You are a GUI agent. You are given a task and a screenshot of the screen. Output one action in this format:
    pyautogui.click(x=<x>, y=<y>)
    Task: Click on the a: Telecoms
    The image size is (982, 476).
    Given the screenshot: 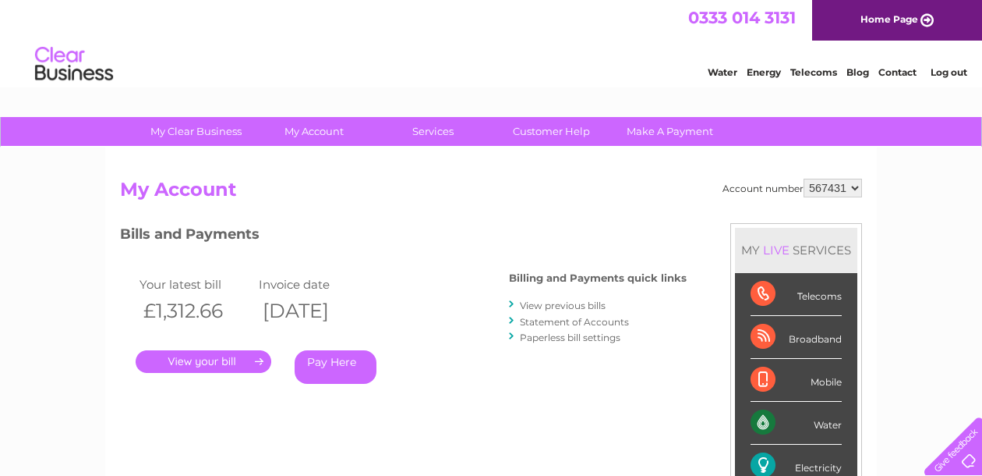 What is the action you would take?
    pyautogui.click(x=814, y=72)
    